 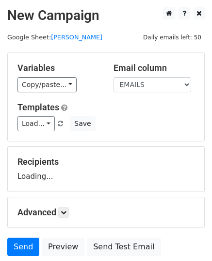 I want to click on h2: New Campaign, so click(x=106, y=16).